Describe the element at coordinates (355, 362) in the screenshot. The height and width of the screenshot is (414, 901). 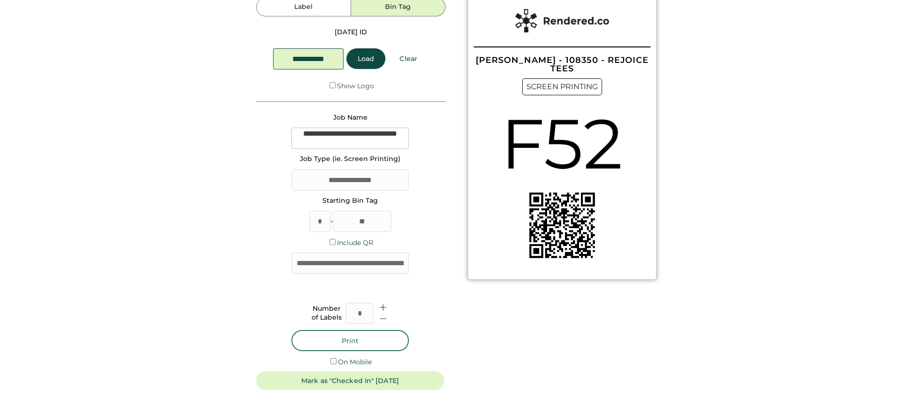
I see `label: On Mobile` at that location.